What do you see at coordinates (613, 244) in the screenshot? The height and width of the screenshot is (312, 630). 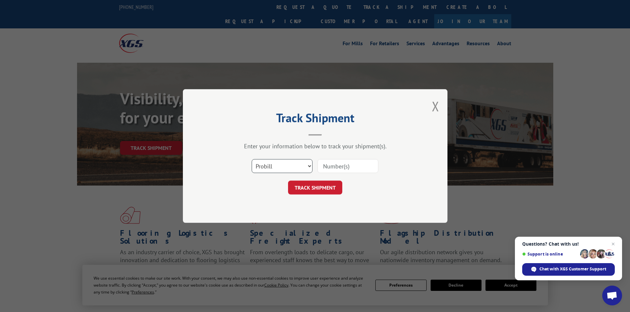 I see `span: Close chat` at bounding box center [613, 244].